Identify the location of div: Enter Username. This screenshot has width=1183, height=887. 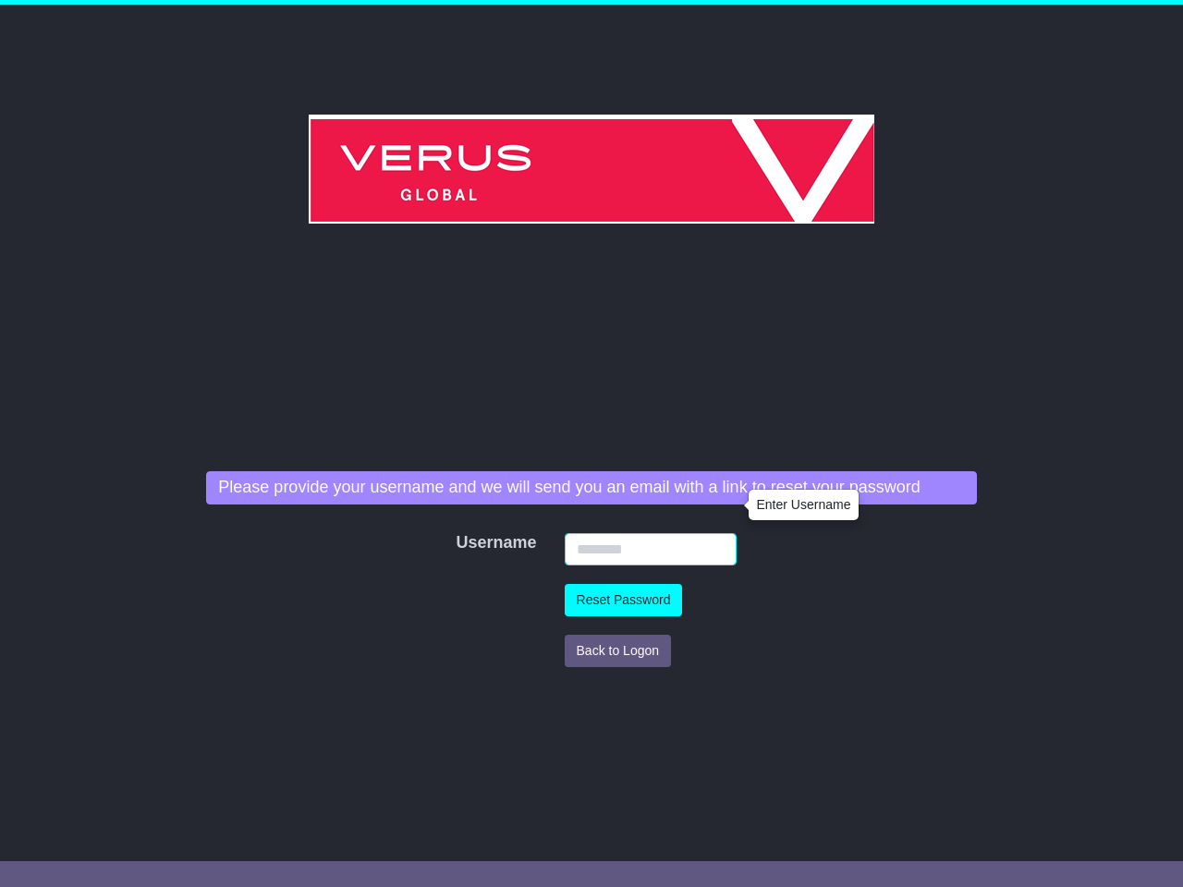
(803, 504).